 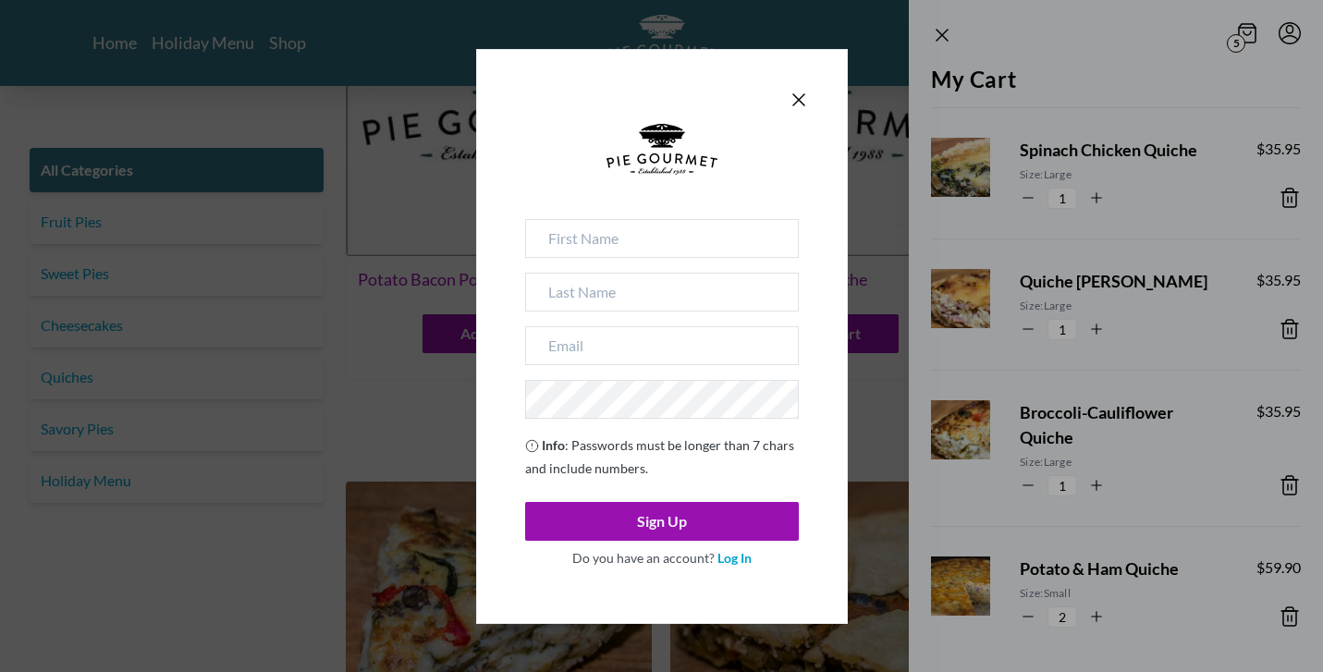 I want to click on strong: Info, so click(x=553, y=445).